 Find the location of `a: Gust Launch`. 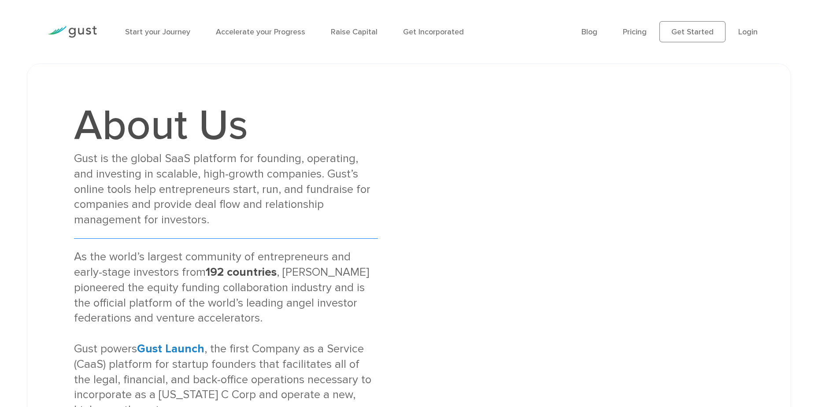

a: Gust Launch is located at coordinates (170, 348).